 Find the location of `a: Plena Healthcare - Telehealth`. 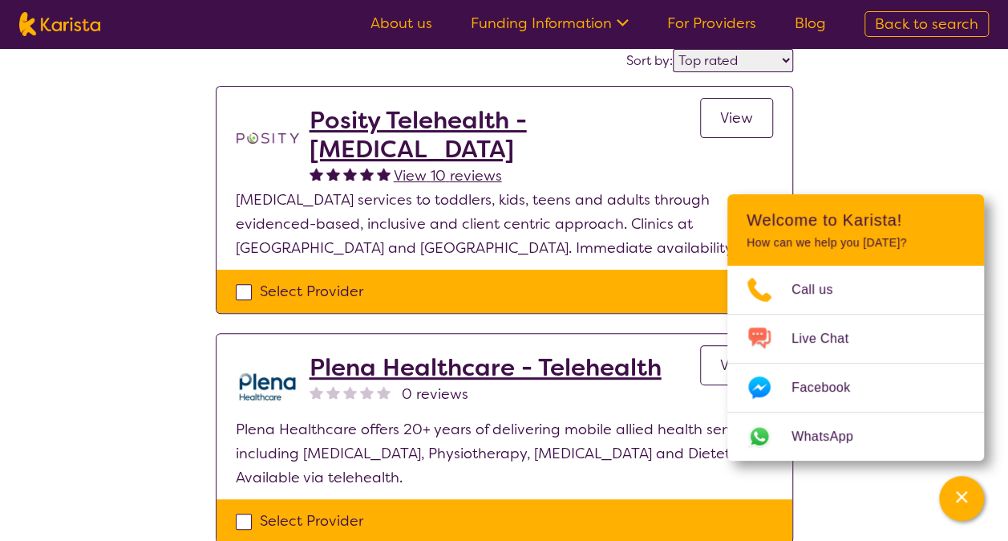

a: Plena Healthcare - Telehealth is located at coordinates (485, 367).